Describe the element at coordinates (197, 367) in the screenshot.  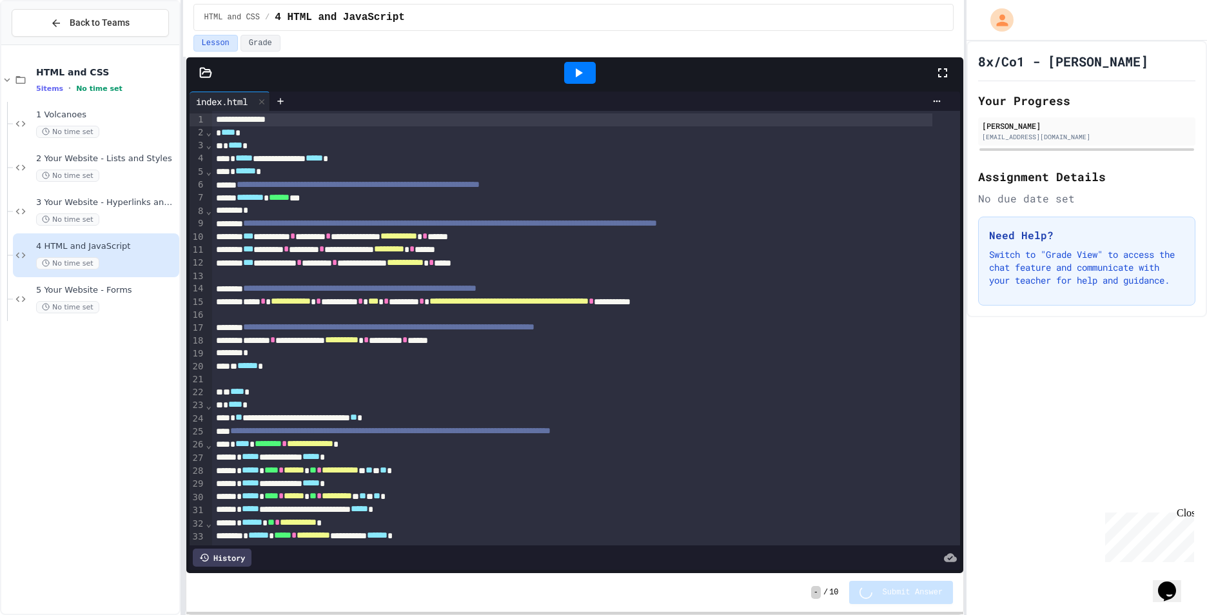
I see `div: 20` at that location.